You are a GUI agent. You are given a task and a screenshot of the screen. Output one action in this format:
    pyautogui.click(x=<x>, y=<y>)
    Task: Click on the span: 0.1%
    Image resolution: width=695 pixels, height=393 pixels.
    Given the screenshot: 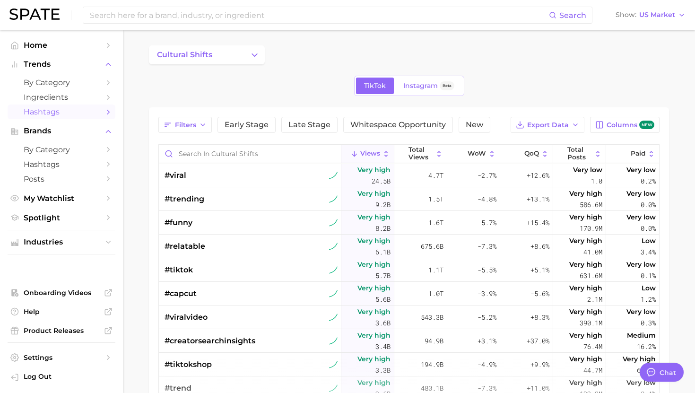 What is the action you would take?
    pyautogui.click(x=648, y=276)
    